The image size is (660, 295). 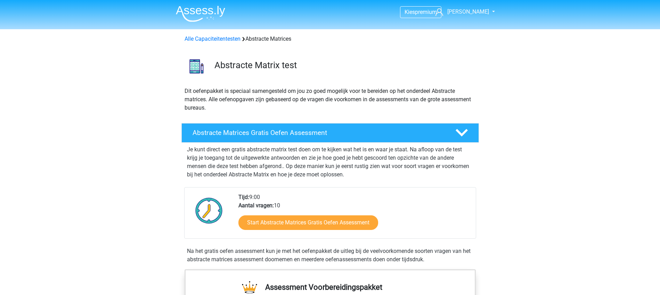 What do you see at coordinates (410, 12) in the screenshot?
I see `span: Kies` at bounding box center [410, 12].